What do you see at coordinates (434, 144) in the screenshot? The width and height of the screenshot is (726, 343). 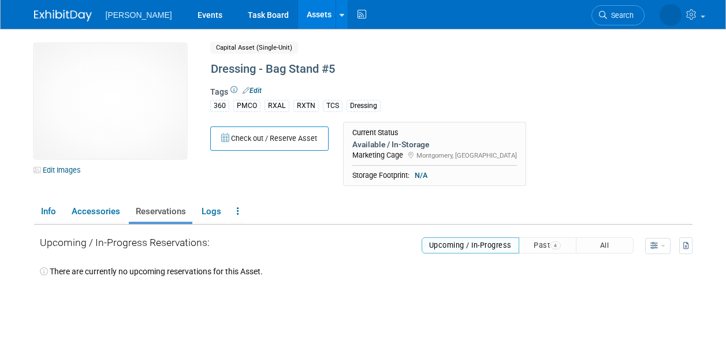 I see `div: Available / In-Storage` at bounding box center [434, 144].